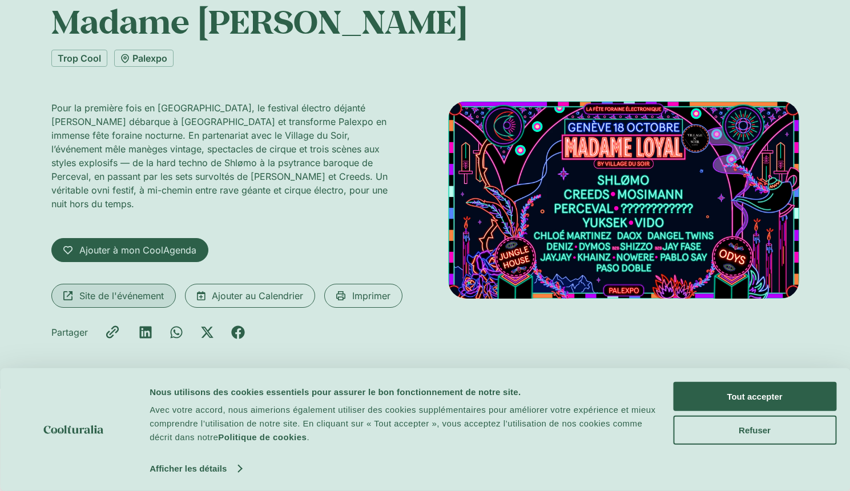 The height and width of the screenshot is (491, 850). Describe the element at coordinates (403, 423) in the screenshot. I see `span: Avec votre accord, nous aimerions également utiliser des cookies supplémentaires pour améliorer v...` at that location.